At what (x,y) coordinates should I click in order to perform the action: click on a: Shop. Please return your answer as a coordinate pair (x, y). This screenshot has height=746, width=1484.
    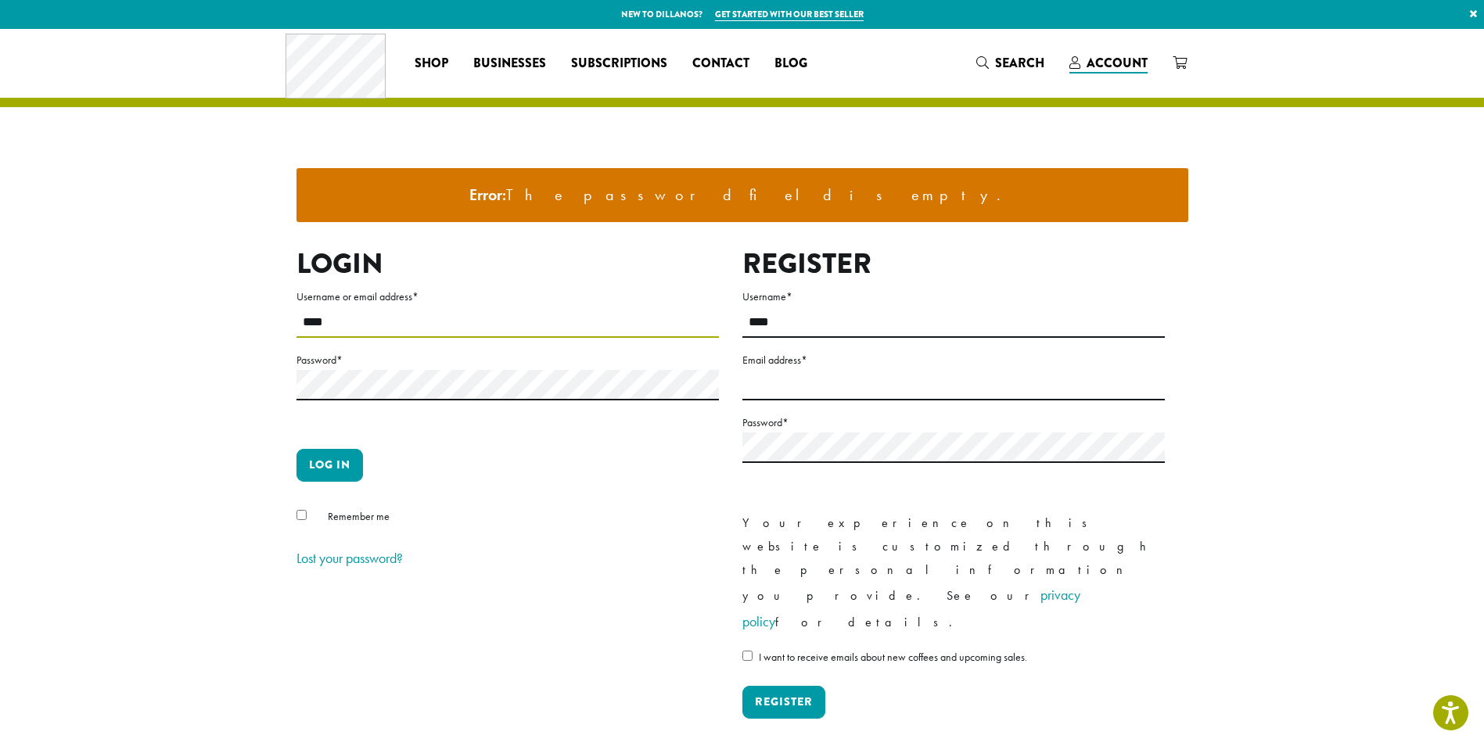
    Looking at the image, I should click on (431, 63).